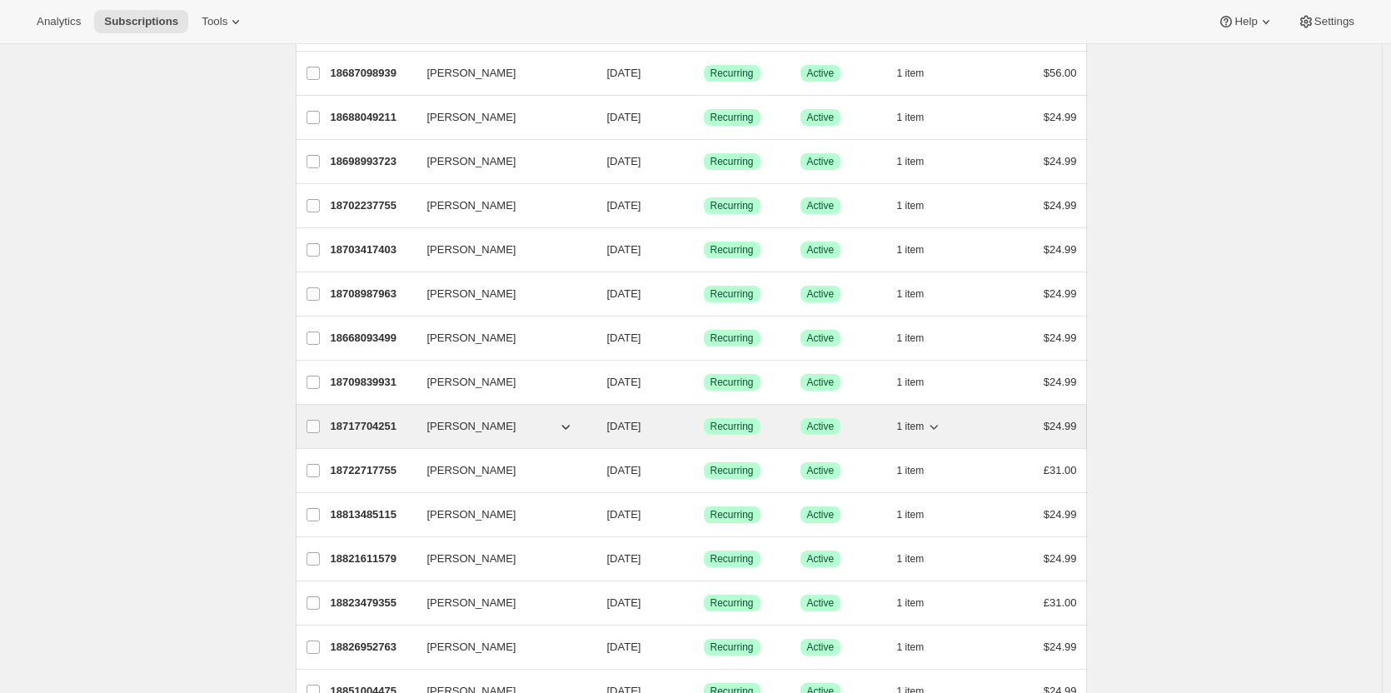 The height and width of the screenshot is (693, 1391). I want to click on span: Help, so click(1245, 22).